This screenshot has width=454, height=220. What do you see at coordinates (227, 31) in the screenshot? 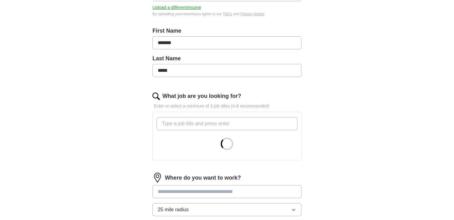
I see `label: First Name` at bounding box center [227, 31].